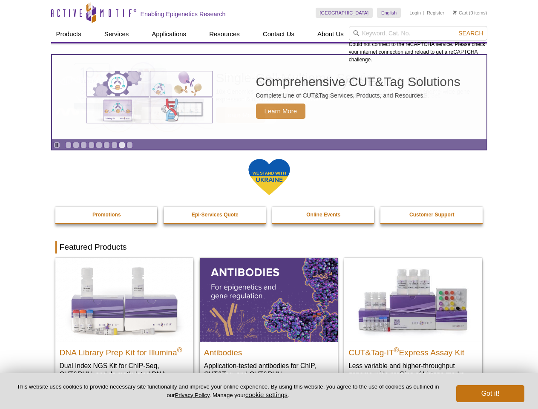 The height and width of the screenshot is (409, 538). What do you see at coordinates (432, 215) in the screenshot?
I see `a: Customer Support` at bounding box center [432, 215].